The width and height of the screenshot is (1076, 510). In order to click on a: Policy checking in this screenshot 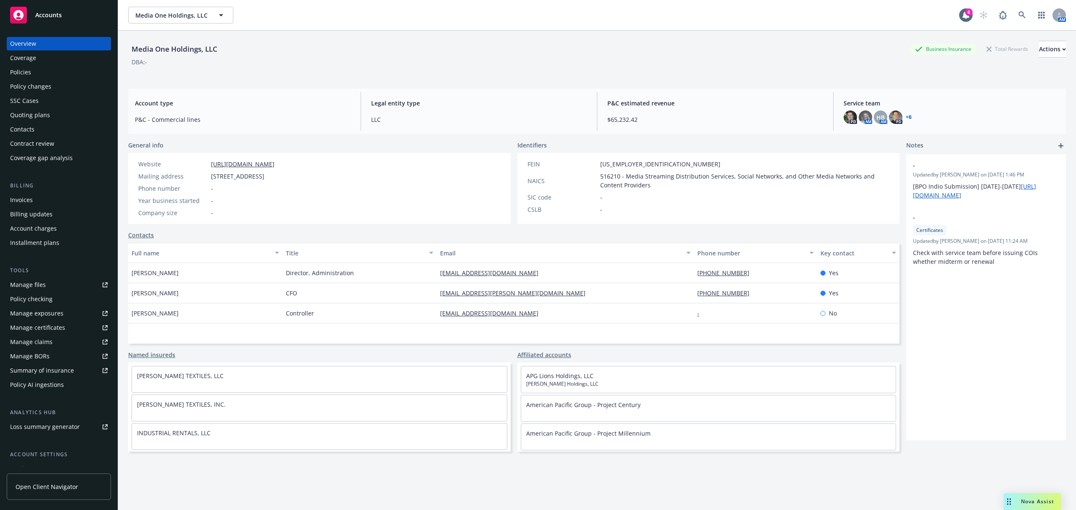, I will do `click(59, 299)`.